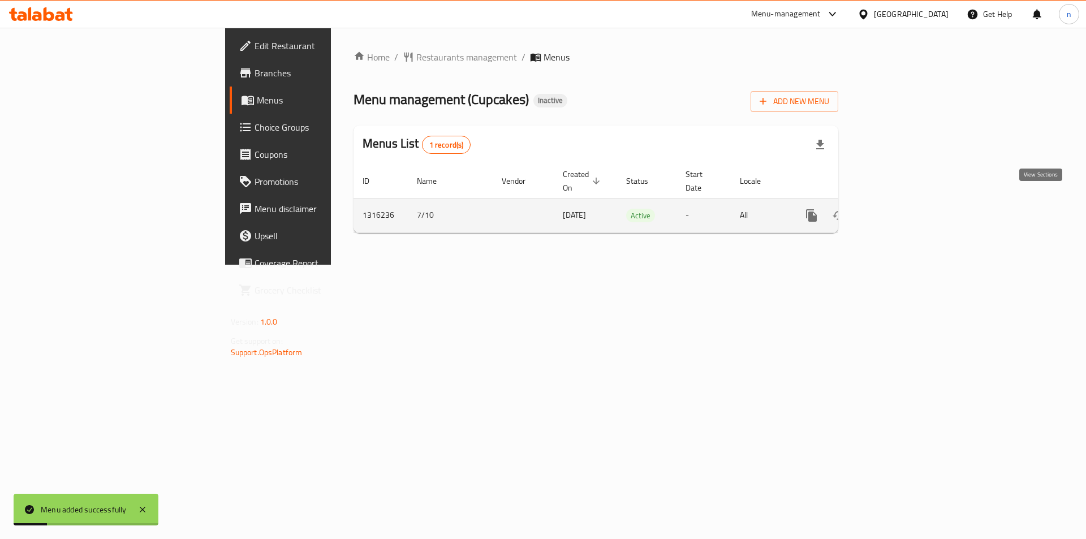 The image size is (1086, 539). Describe the element at coordinates (326, 46) in the screenshot. I see `span: Edit Restaurant` at that location.